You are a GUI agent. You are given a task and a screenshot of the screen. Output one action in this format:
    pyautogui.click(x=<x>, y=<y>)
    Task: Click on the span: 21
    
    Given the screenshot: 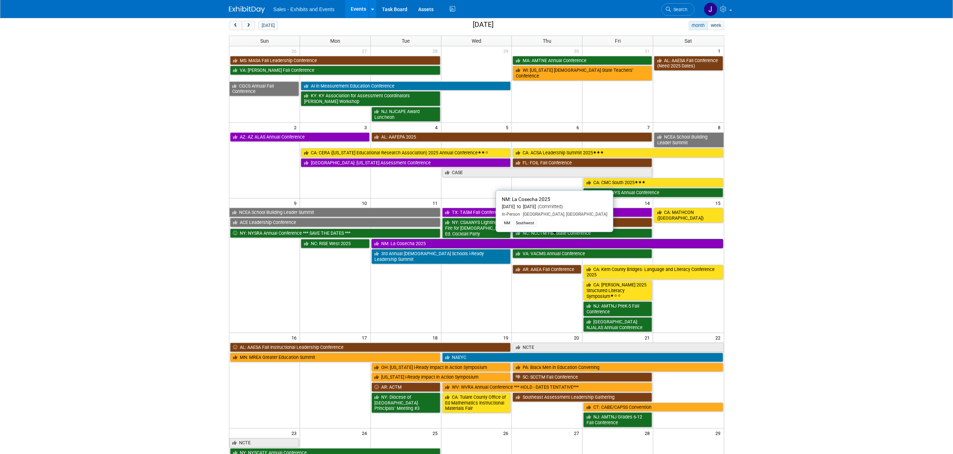 What is the action you would take?
    pyautogui.click(x=649, y=338)
    